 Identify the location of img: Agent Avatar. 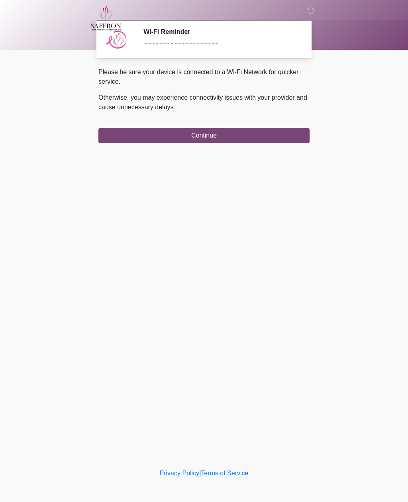
(116, 40).